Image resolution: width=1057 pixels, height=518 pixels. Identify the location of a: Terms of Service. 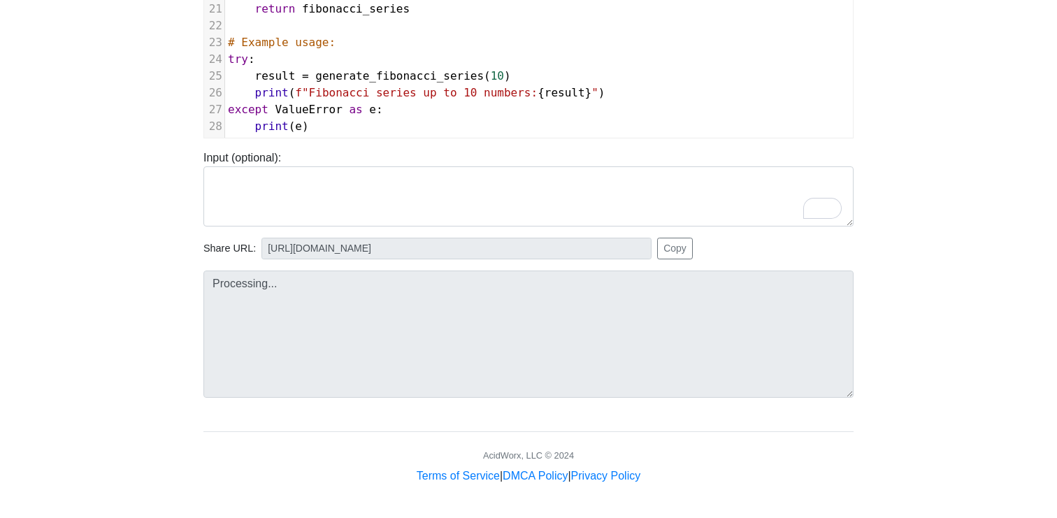
(458, 475).